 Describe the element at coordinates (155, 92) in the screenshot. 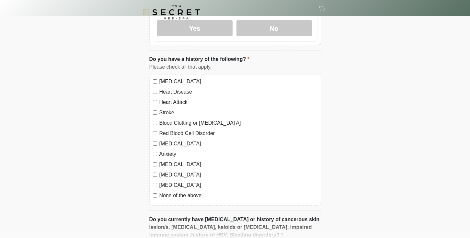

I see `input: Heart Disease` at that location.